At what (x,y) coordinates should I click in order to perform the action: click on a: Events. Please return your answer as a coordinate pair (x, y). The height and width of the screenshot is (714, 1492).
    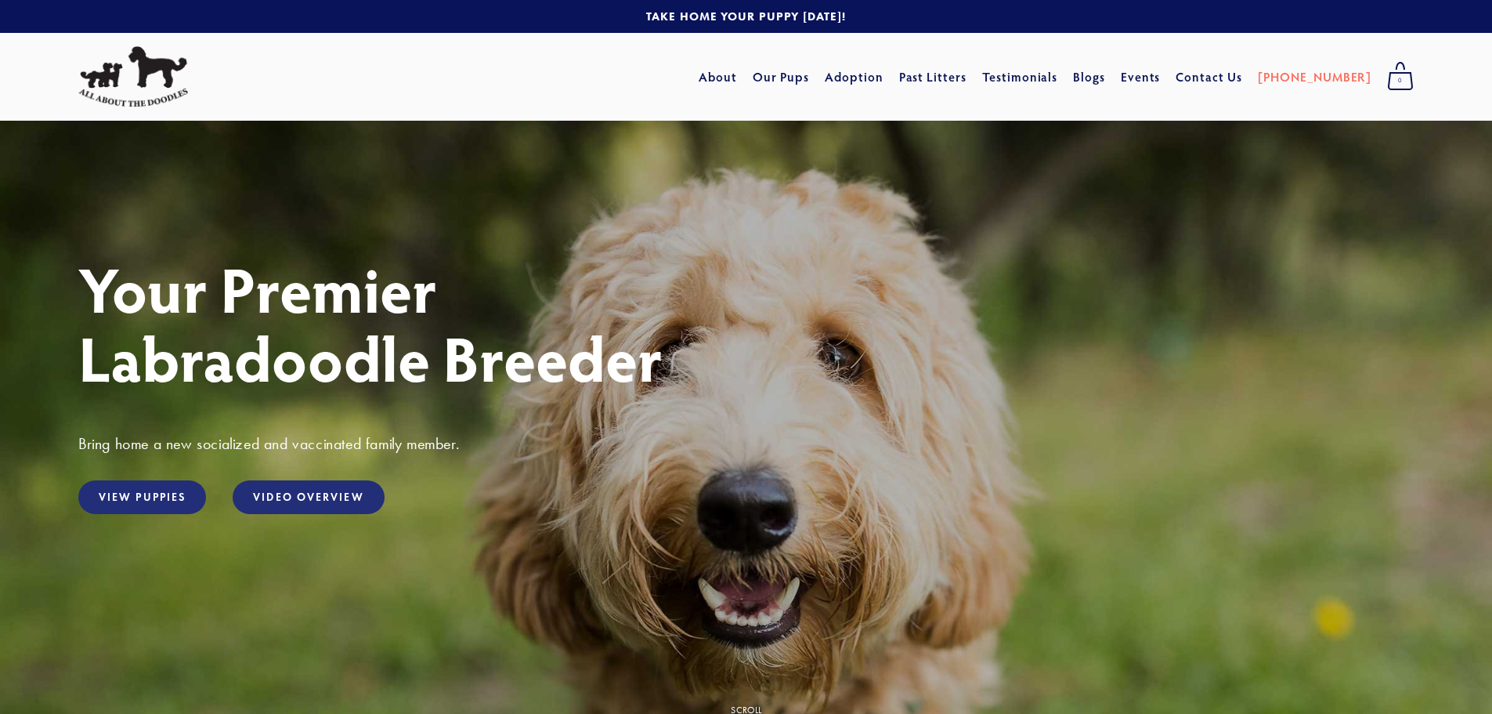
    Looking at the image, I should click on (1141, 77).